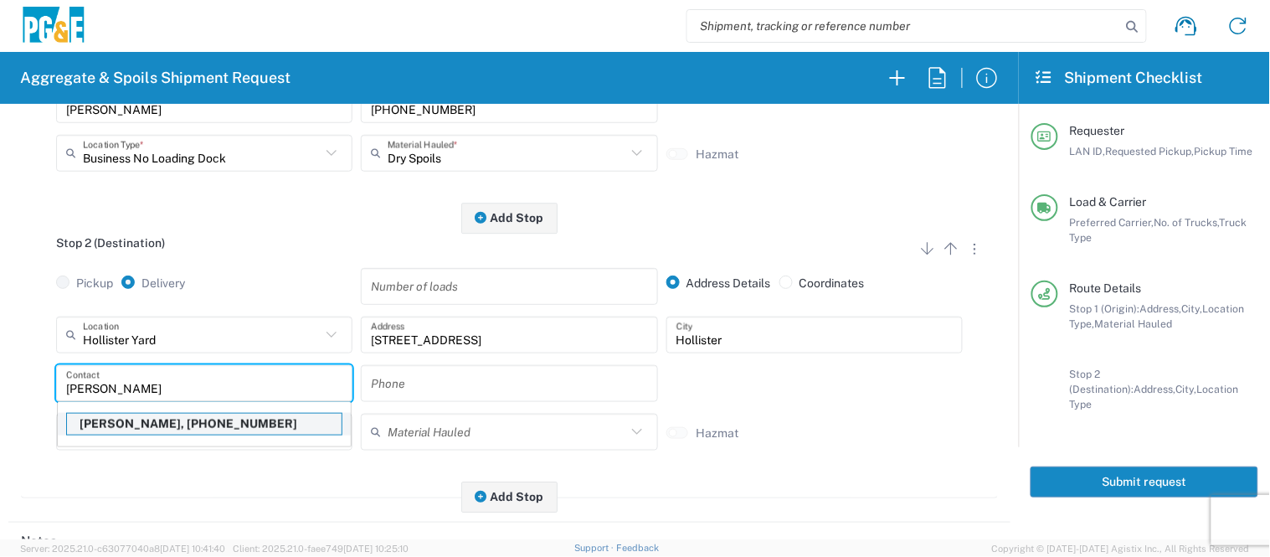  Describe the element at coordinates (1151, 151) in the screenshot. I see `span: Requested Pickup,` at that location.